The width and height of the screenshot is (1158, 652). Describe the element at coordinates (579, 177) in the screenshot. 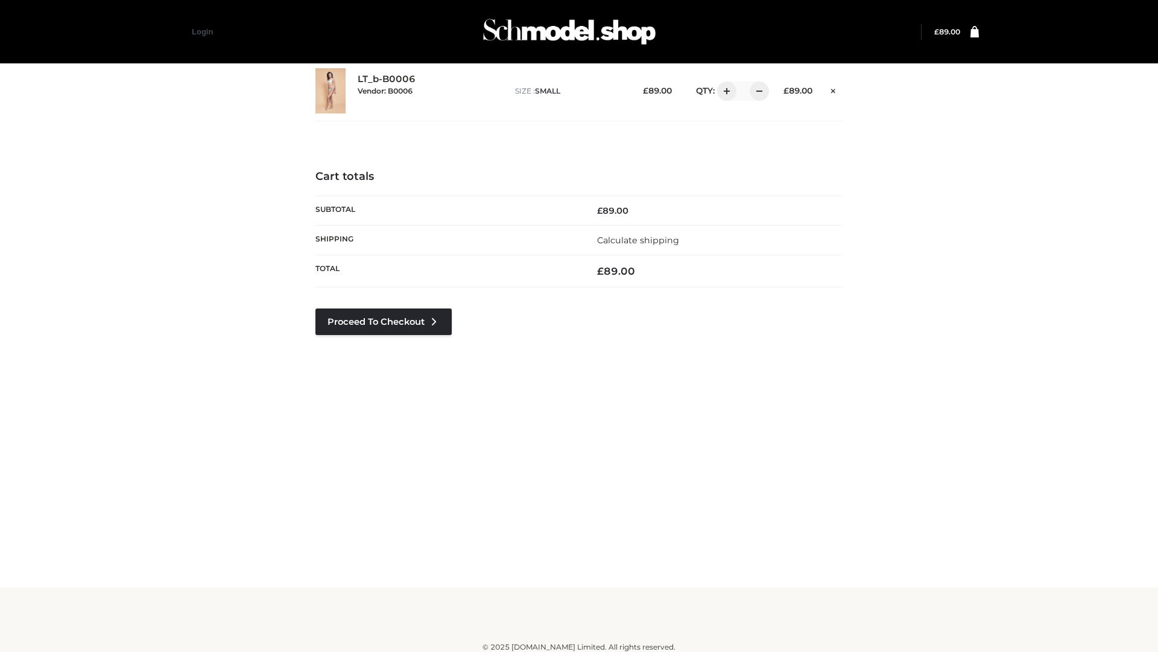

I see `h4: Cart totals` at that location.